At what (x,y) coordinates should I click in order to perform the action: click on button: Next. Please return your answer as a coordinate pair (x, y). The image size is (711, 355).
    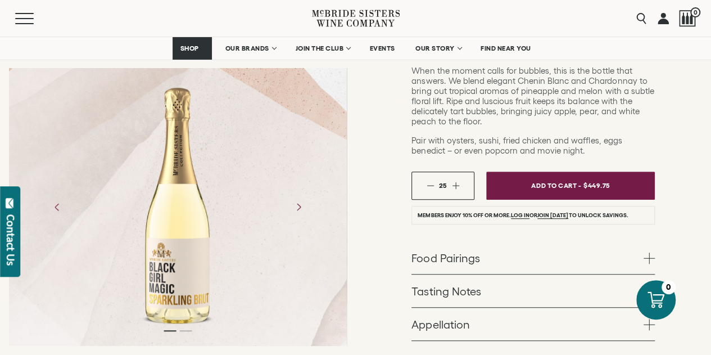
    Looking at the image, I should click on (299, 207).